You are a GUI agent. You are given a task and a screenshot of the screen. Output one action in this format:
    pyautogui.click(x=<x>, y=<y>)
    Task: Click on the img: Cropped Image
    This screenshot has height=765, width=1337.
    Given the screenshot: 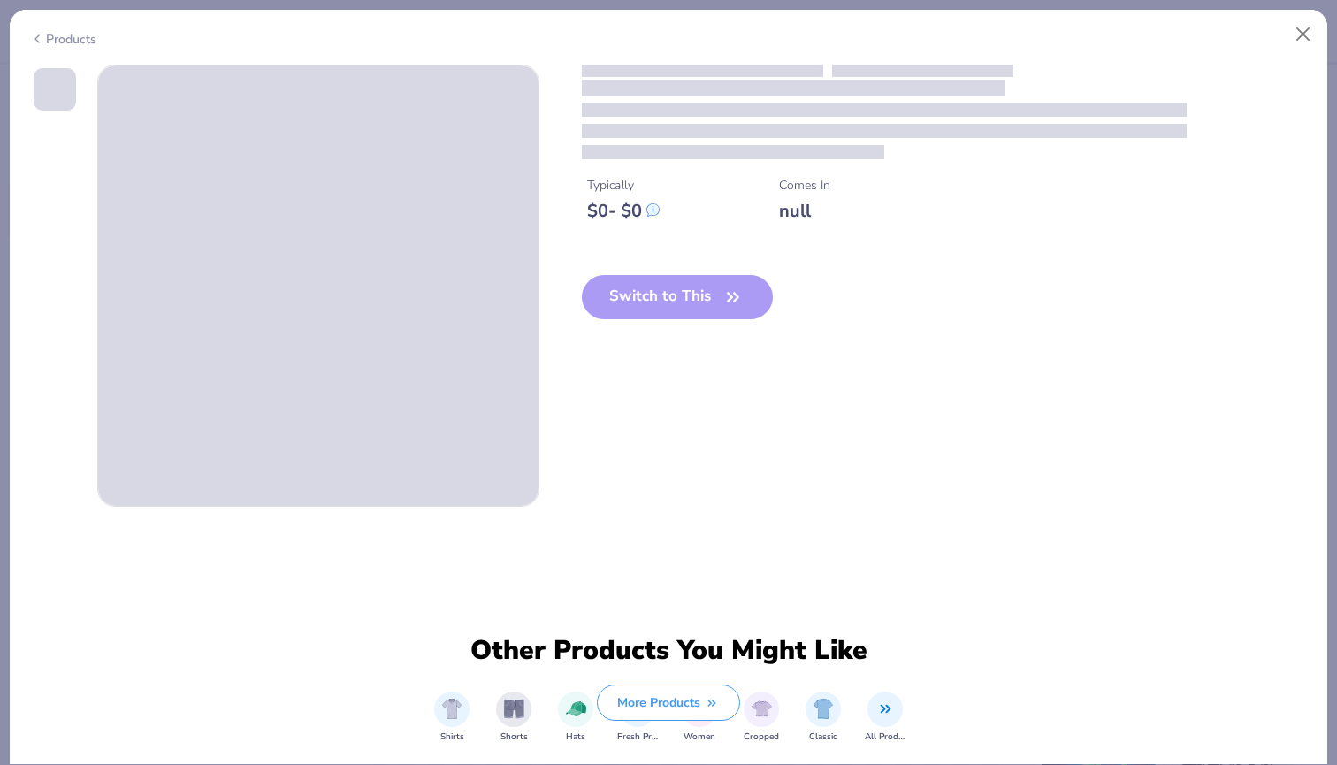 What is the action you would take?
    pyautogui.click(x=761, y=708)
    